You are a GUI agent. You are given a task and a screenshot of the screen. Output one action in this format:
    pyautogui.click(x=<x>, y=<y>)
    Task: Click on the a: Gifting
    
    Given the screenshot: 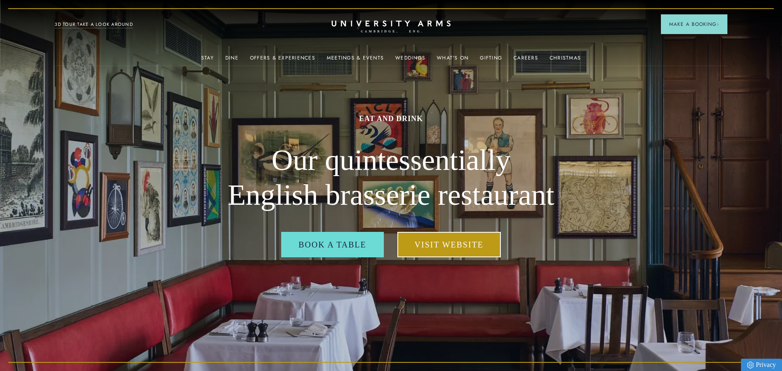 What is the action you would take?
    pyautogui.click(x=491, y=60)
    